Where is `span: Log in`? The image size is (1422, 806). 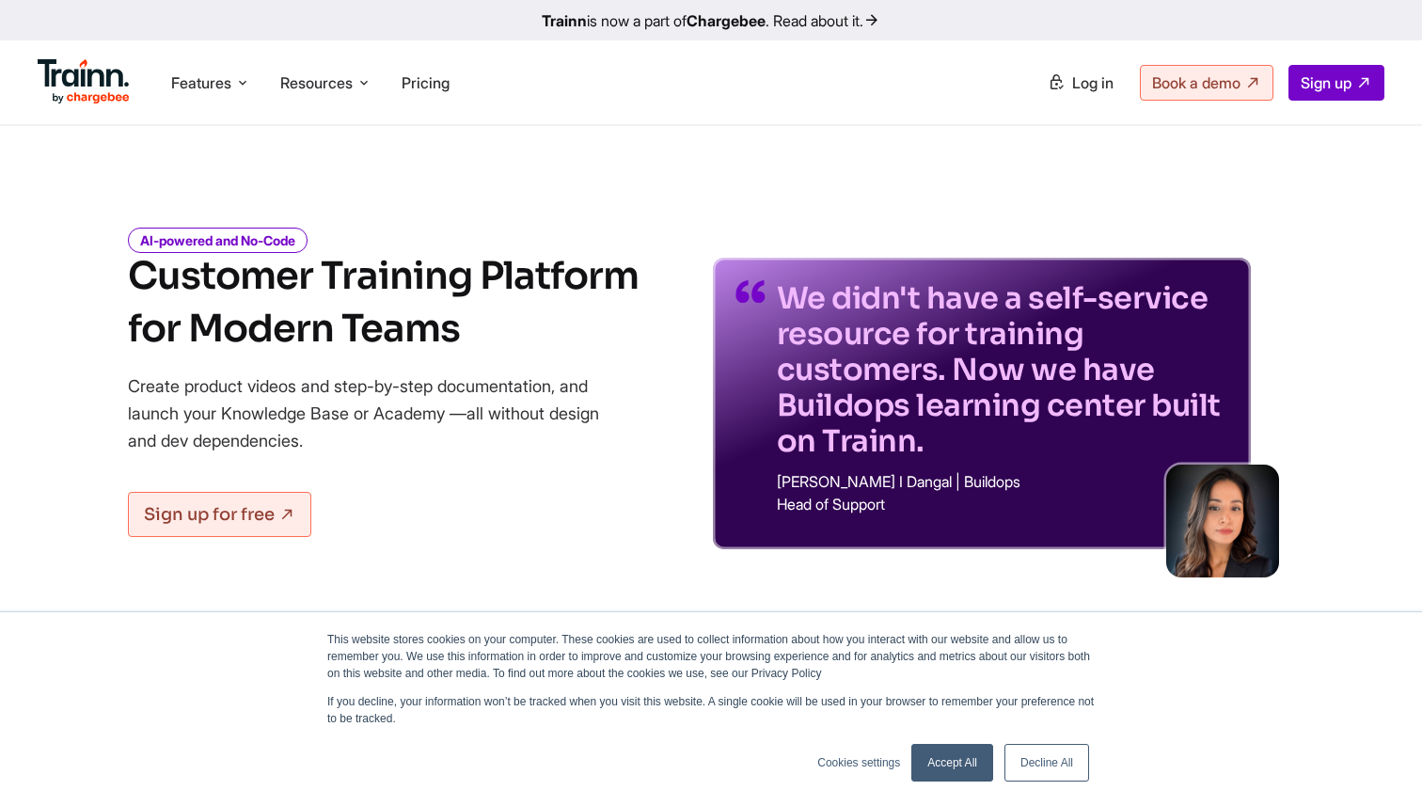 span: Log in is located at coordinates (1093, 83).